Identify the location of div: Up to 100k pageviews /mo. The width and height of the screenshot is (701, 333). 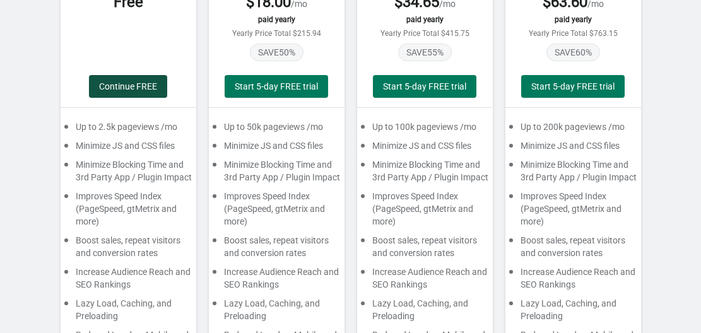
(425, 130).